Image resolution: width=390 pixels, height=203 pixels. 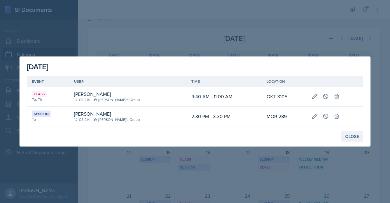 I want to click on td: MOR 289, so click(x=284, y=116).